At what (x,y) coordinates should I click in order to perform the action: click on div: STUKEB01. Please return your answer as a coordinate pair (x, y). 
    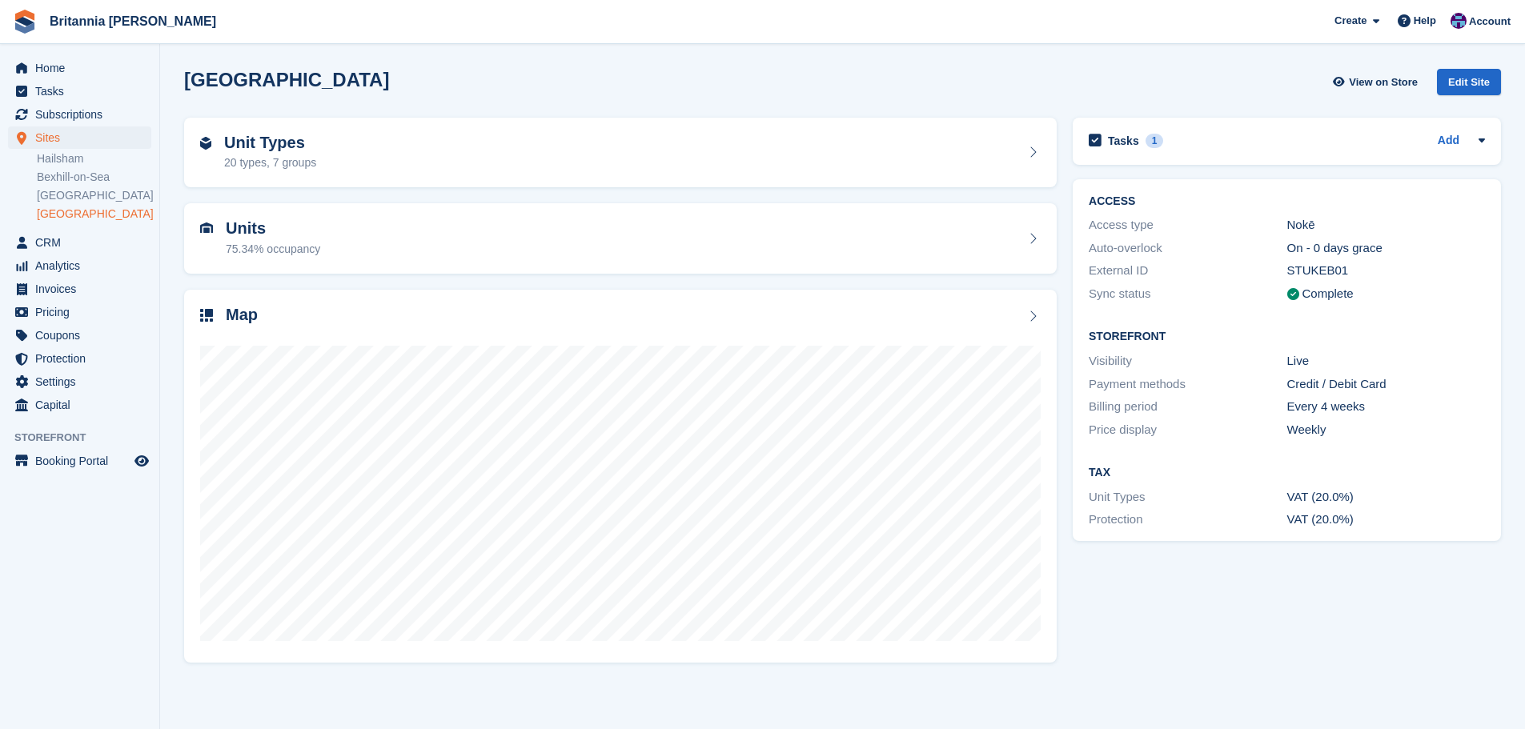
    Looking at the image, I should click on (1386, 271).